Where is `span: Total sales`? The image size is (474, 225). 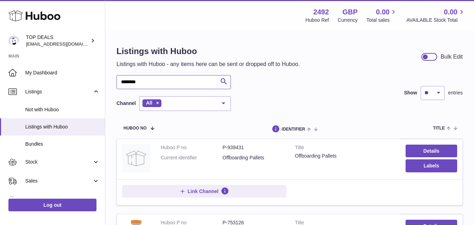 span: Total sales is located at coordinates (382, 20).